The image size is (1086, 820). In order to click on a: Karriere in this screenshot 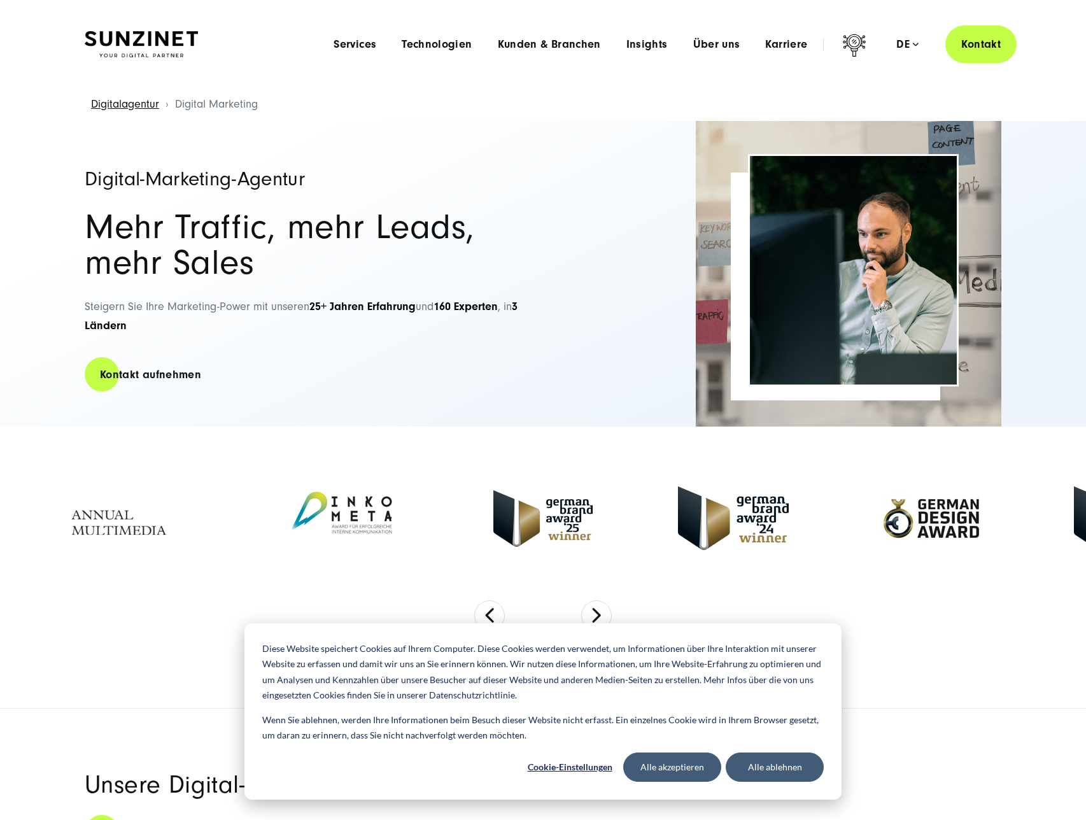, I will do `click(786, 45)`.